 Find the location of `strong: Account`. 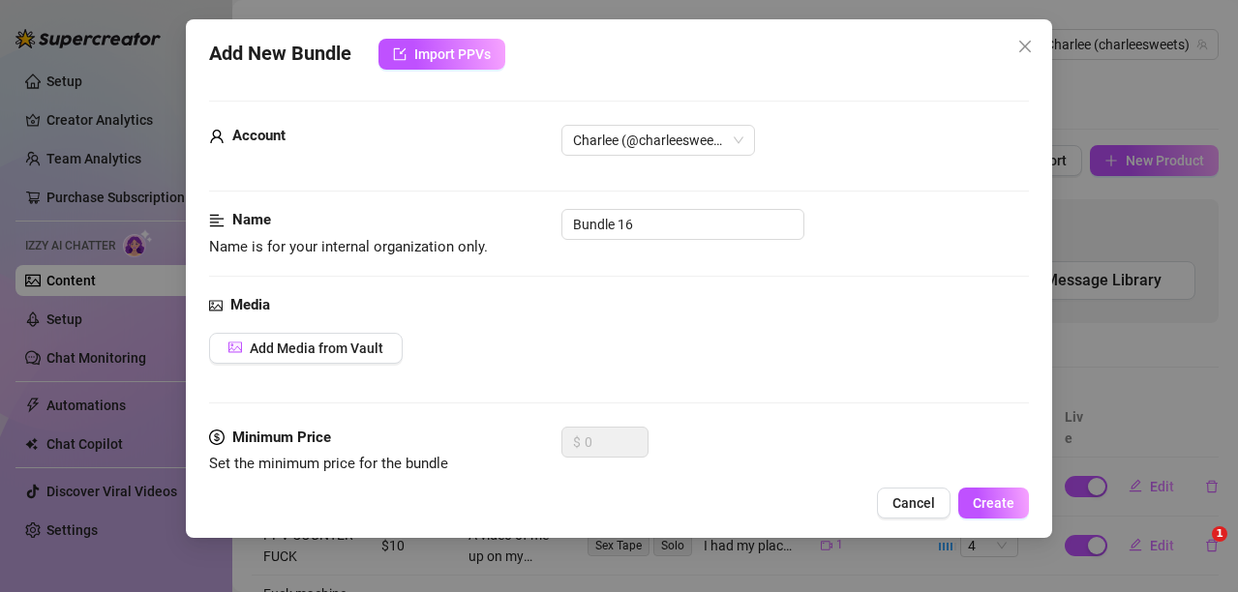

strong: Account is located at coordinates (258, 136).